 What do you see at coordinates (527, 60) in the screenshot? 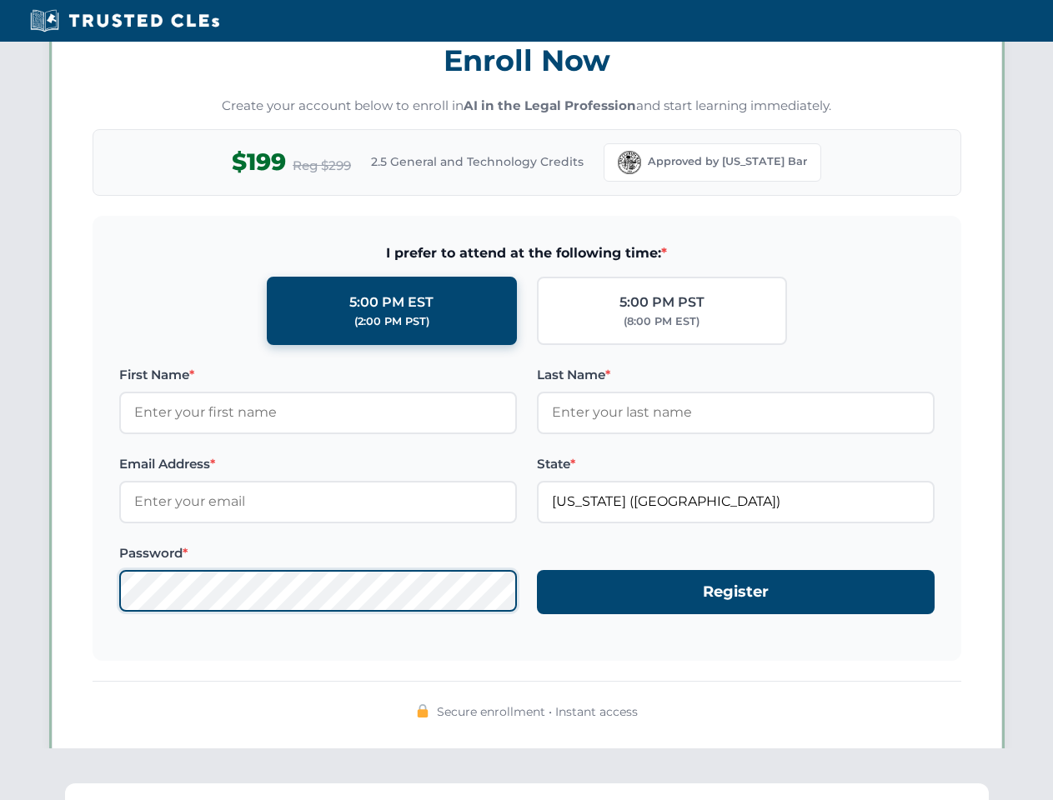
I see `h3: Enroll Now` at bounding box center [527, 60].